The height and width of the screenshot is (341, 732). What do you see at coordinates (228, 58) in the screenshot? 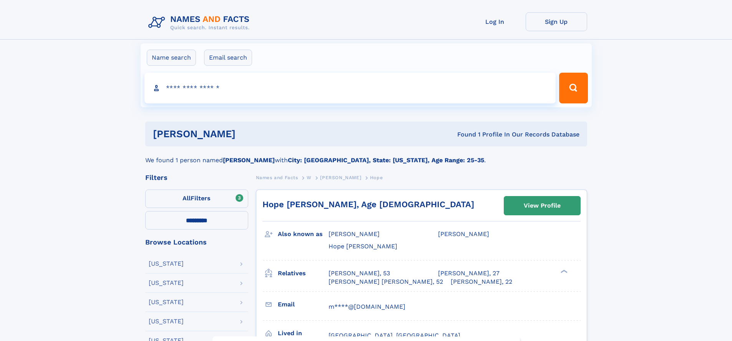
I see `label: Email search` at bounding box center [228, 58].